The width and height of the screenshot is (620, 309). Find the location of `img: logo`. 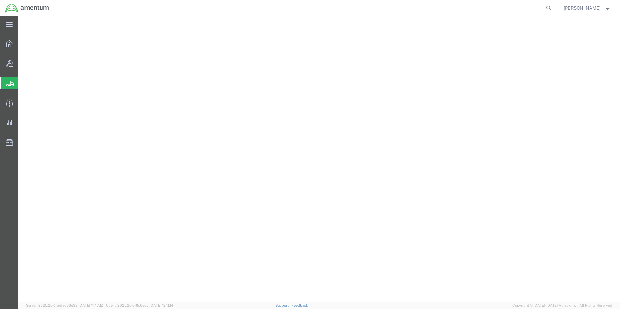

img: logo is located at coordinates (27, 8).